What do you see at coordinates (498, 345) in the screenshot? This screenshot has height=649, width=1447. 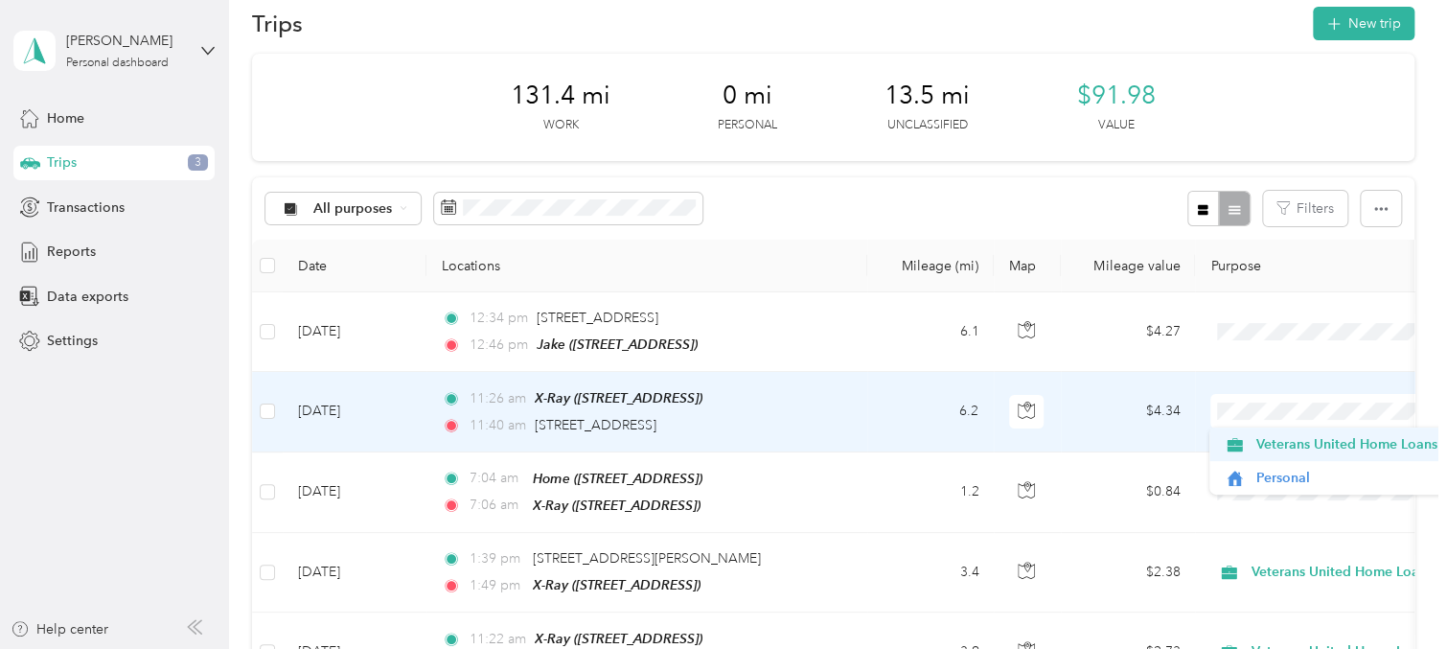 I see `span: 12:46 pm` at bounding box center [498, 345].